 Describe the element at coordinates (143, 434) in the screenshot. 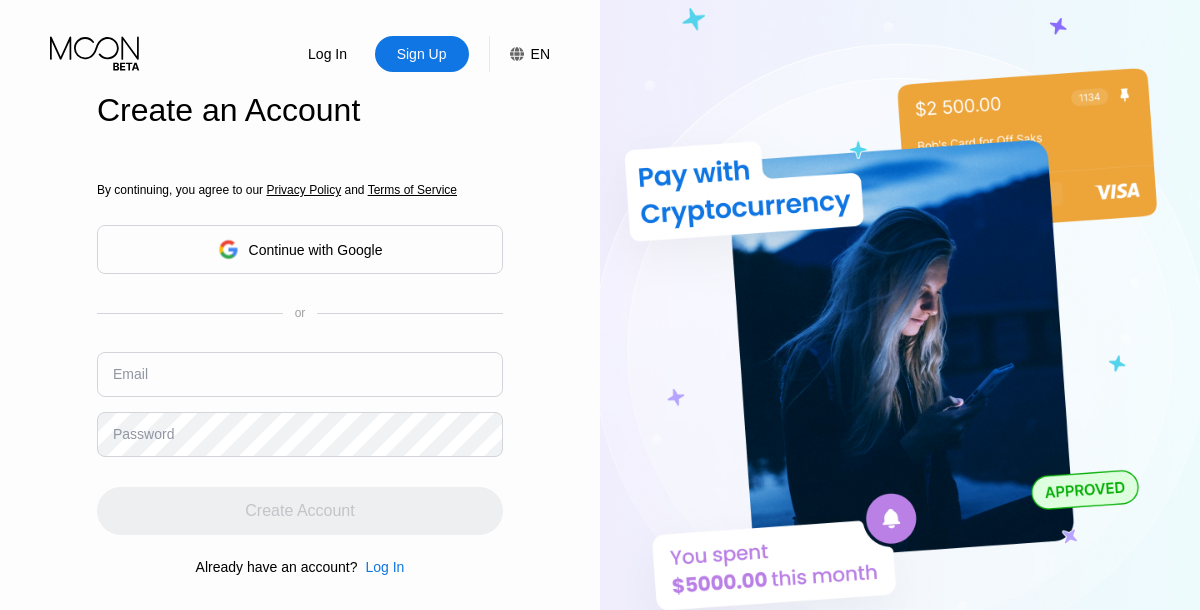

I see `div: Password` at that location.